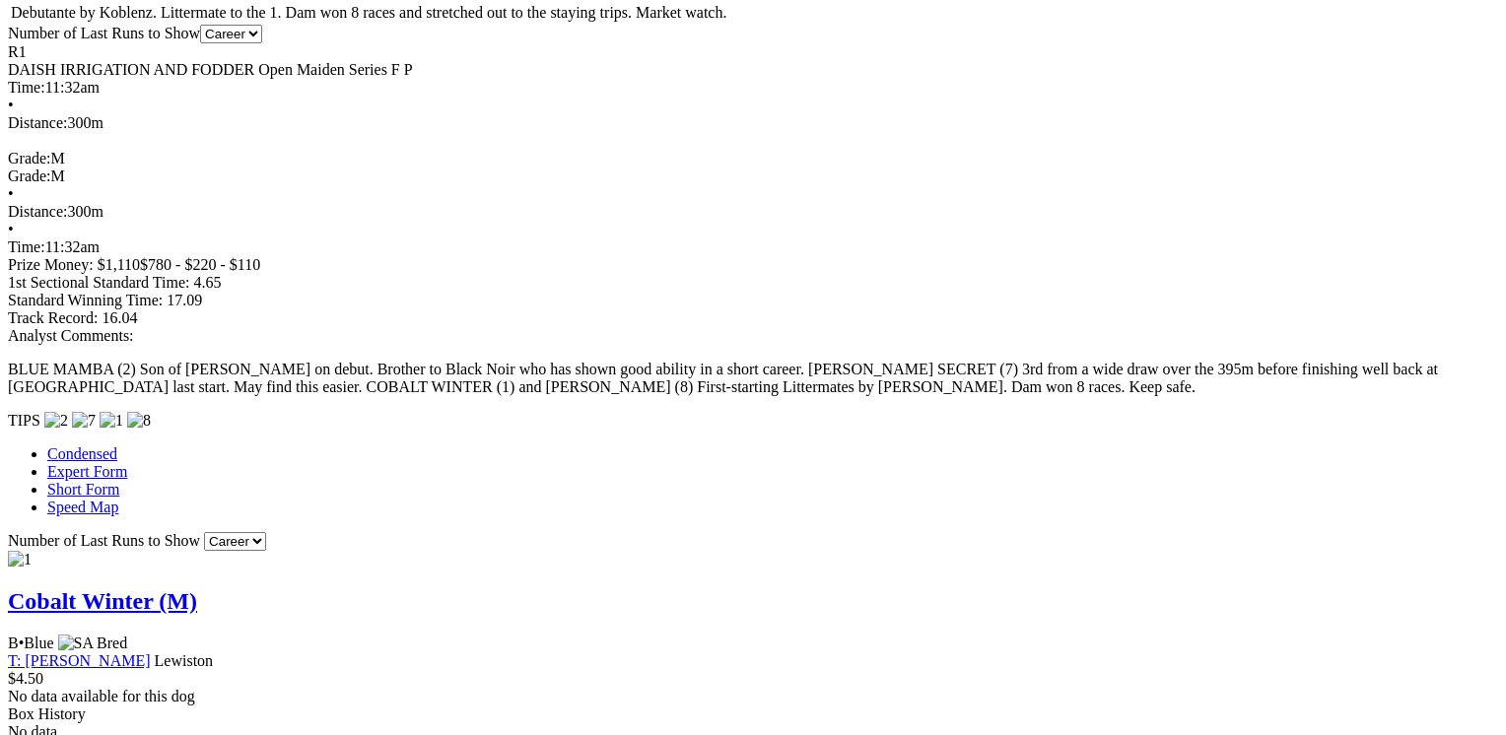  What do you see at coordinates (99, 282) in the screenshot?
I see `span: 1st Sectional Standard Time:` at bounding box center [99, 282].